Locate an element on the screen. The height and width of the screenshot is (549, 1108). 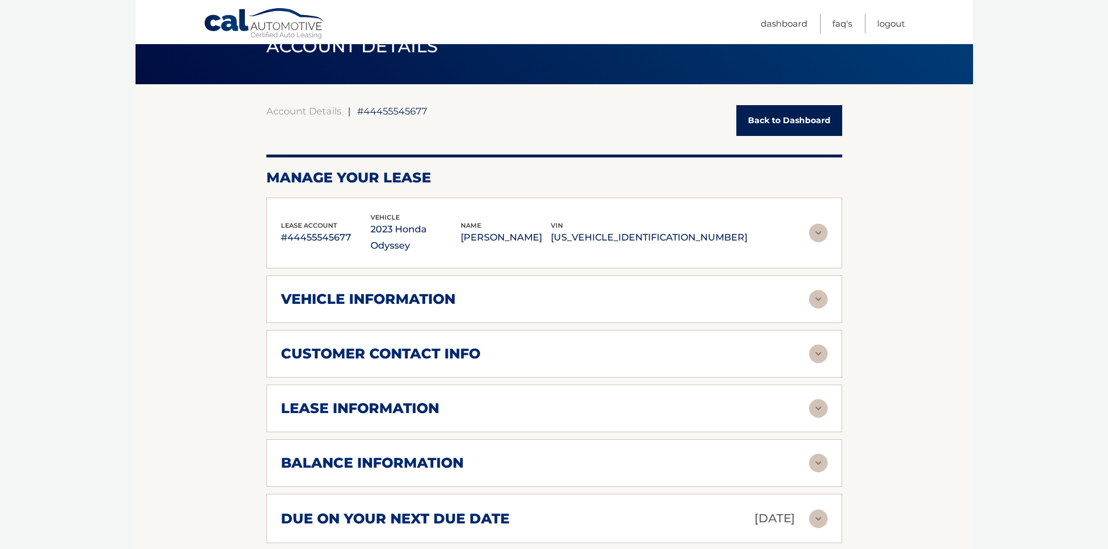
h2: balance information is located at coordinates (372, 463).